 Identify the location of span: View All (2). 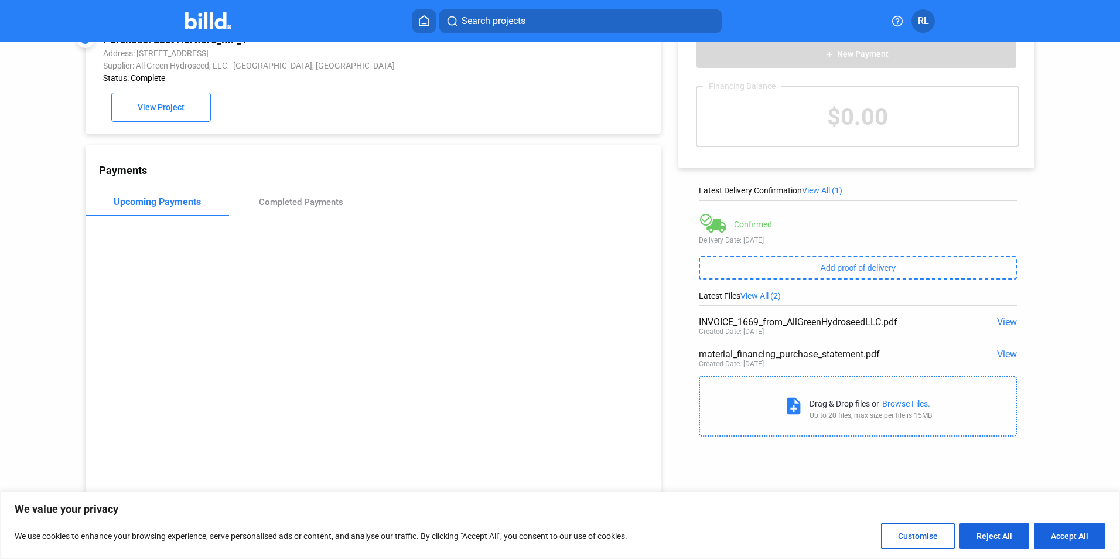
(760, 296).